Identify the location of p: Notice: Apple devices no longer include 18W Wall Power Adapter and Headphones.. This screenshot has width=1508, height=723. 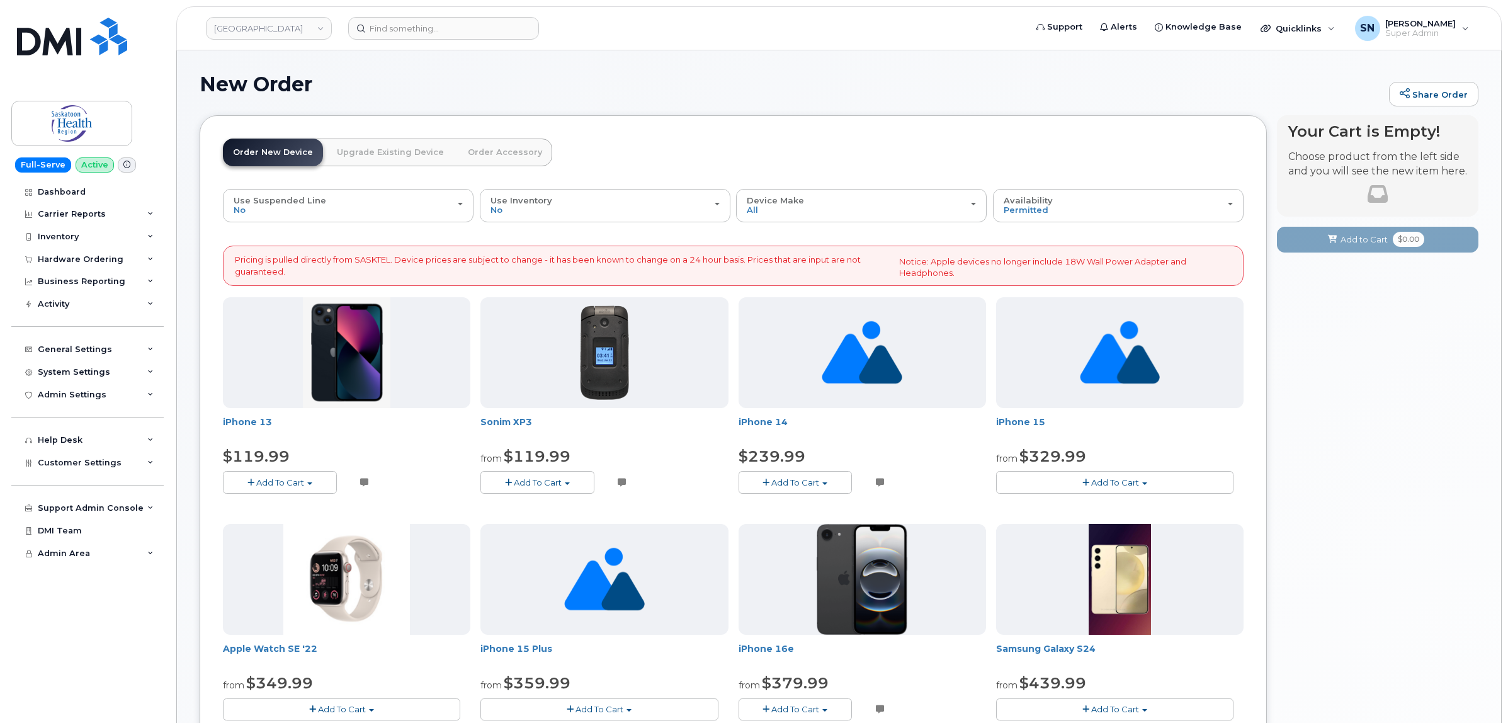
(1066, 267).